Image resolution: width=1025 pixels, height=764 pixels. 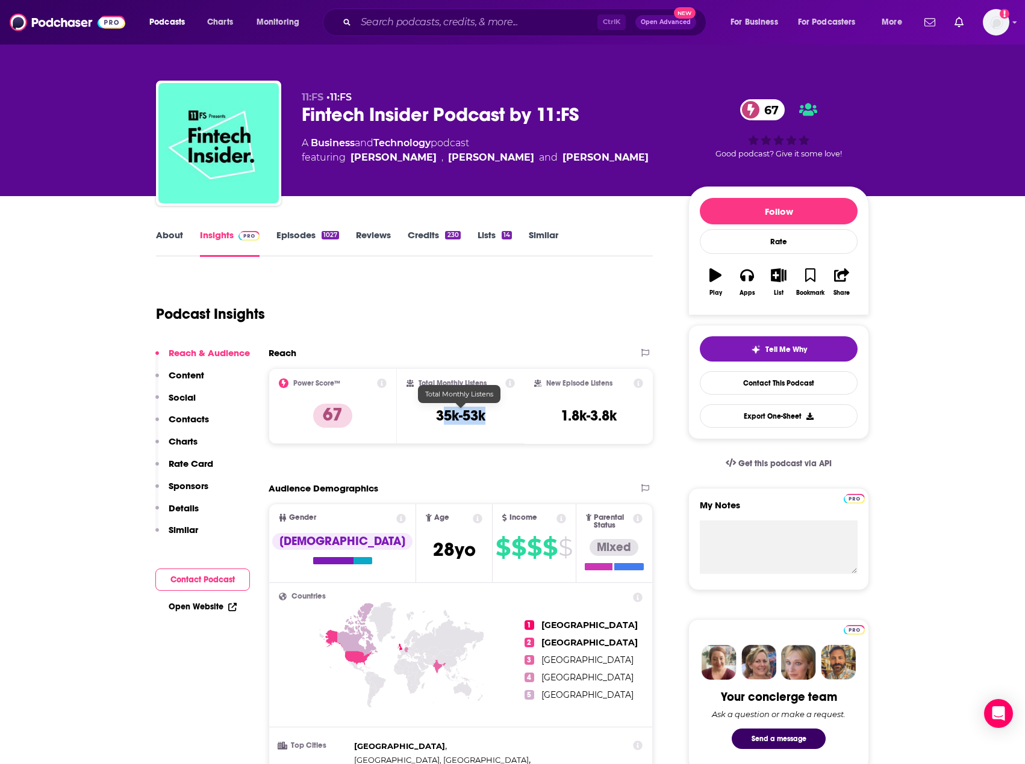 I want to click on button: Apps, so click(x=746, y=282).